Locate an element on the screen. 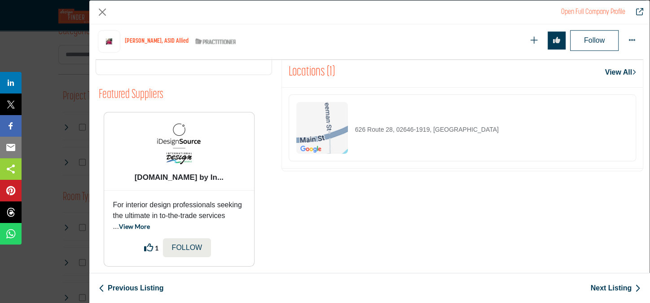  button: Close is located at coordinates (102, 12).